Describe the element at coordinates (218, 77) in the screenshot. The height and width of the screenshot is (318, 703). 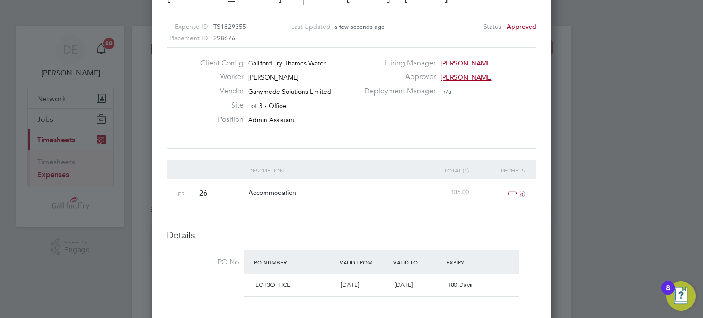
I see `label: Worker` at that location.